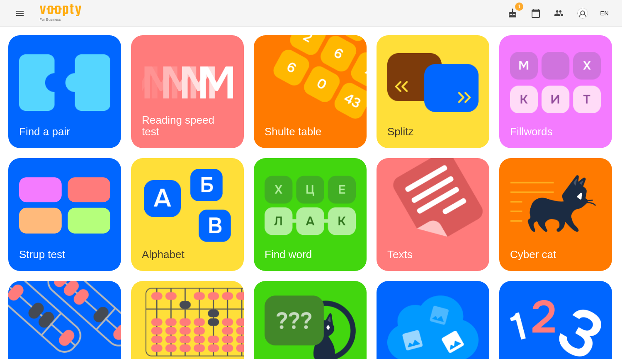 Image resolution: width=622 pixels, height=359 pixels. What do you see at coordinates (20, 13) in the screenshot?
I see `button: Menu` at bounding box center [20, 13].